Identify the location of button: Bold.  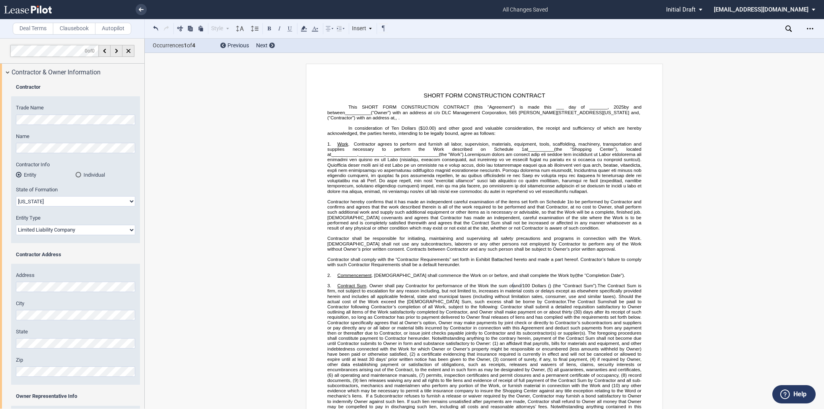
(269, 28).